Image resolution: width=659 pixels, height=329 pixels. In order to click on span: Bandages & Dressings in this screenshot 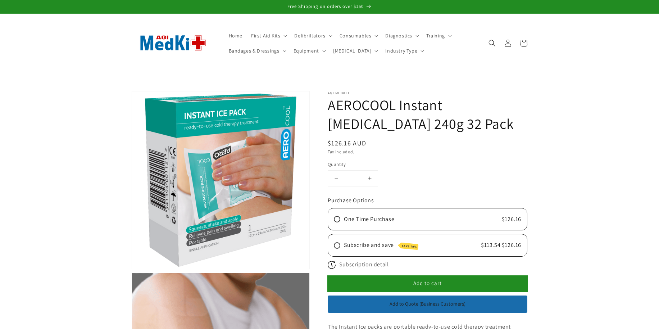, I will do `click(254, 51)`.